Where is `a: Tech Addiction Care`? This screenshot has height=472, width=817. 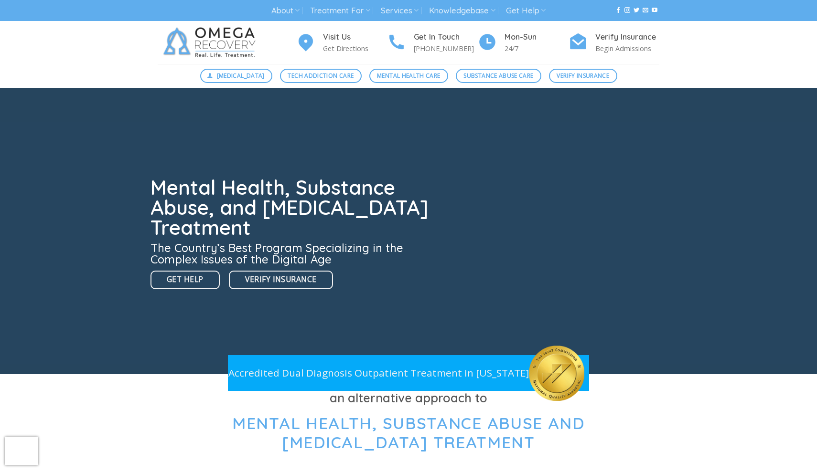
a: Tech Addiction Care is located at coordinates (320, 76).